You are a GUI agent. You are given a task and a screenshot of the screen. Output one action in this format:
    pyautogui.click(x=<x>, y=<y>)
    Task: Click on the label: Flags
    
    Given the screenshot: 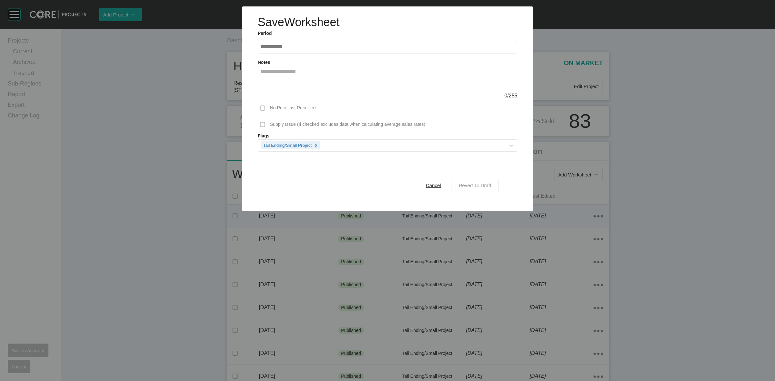 What is the action you would take?
    pyautogui.click(x=388, y=136)
    